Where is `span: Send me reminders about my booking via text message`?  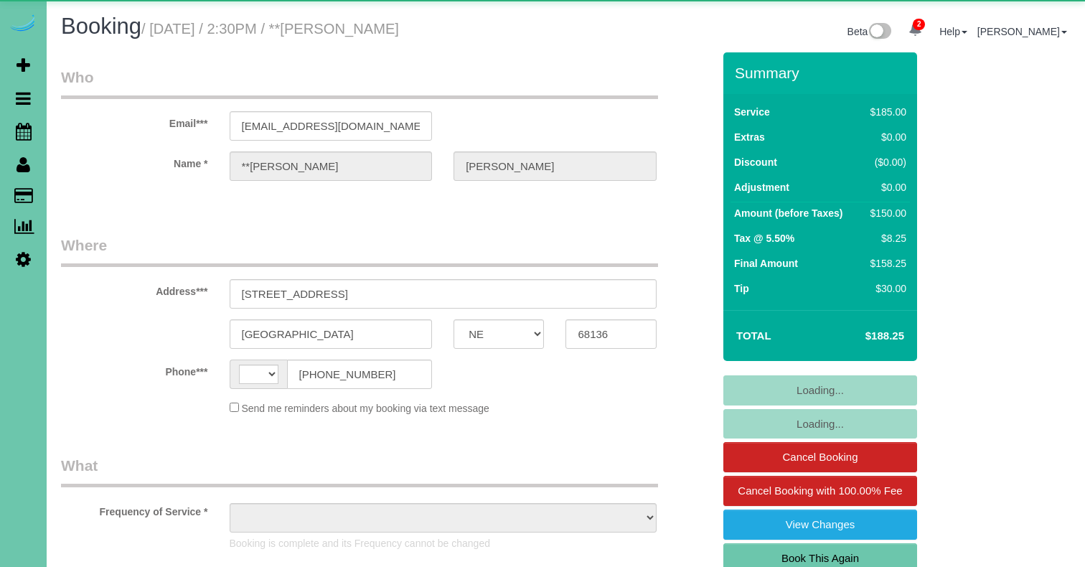 span: Send me reminders about my booking via text message is located at coordinates (365, 408).